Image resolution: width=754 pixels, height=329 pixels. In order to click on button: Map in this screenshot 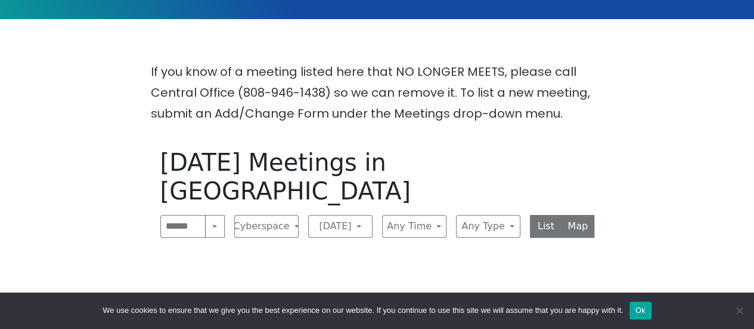, I will do `click(578, 226)`.